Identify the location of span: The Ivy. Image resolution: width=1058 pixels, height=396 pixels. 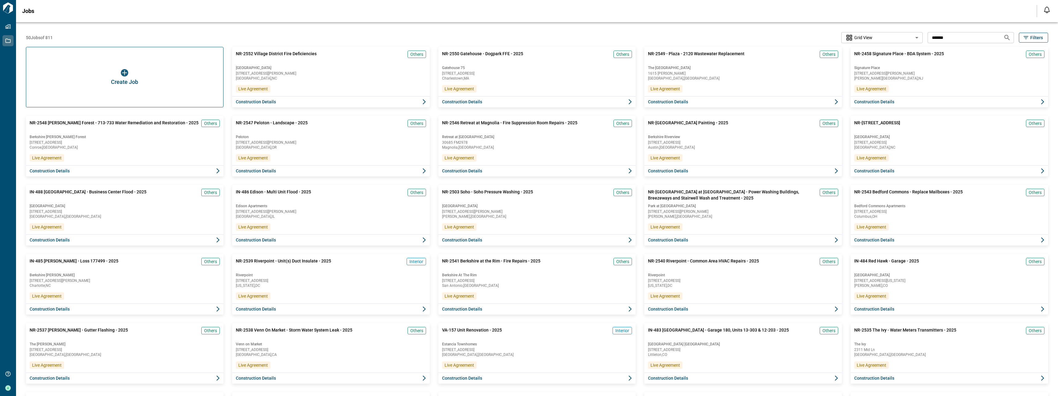
(949, 344).